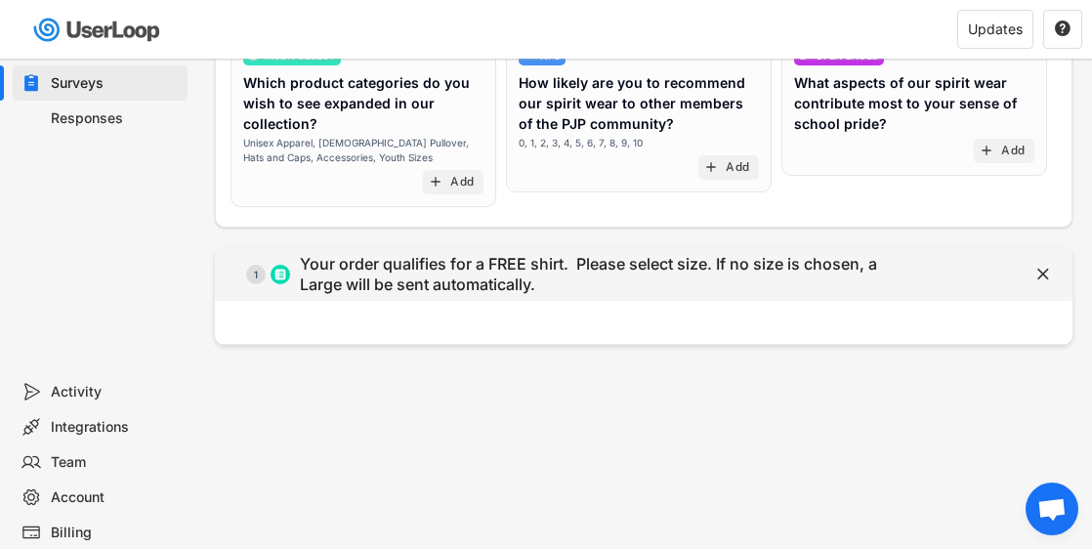 Image resolution: width=1092 pixels, height=549 pixels. What do you see at coordinates (115, 392) in the screenshot?
I see `div: Activity` at bounding box center [115, 392].